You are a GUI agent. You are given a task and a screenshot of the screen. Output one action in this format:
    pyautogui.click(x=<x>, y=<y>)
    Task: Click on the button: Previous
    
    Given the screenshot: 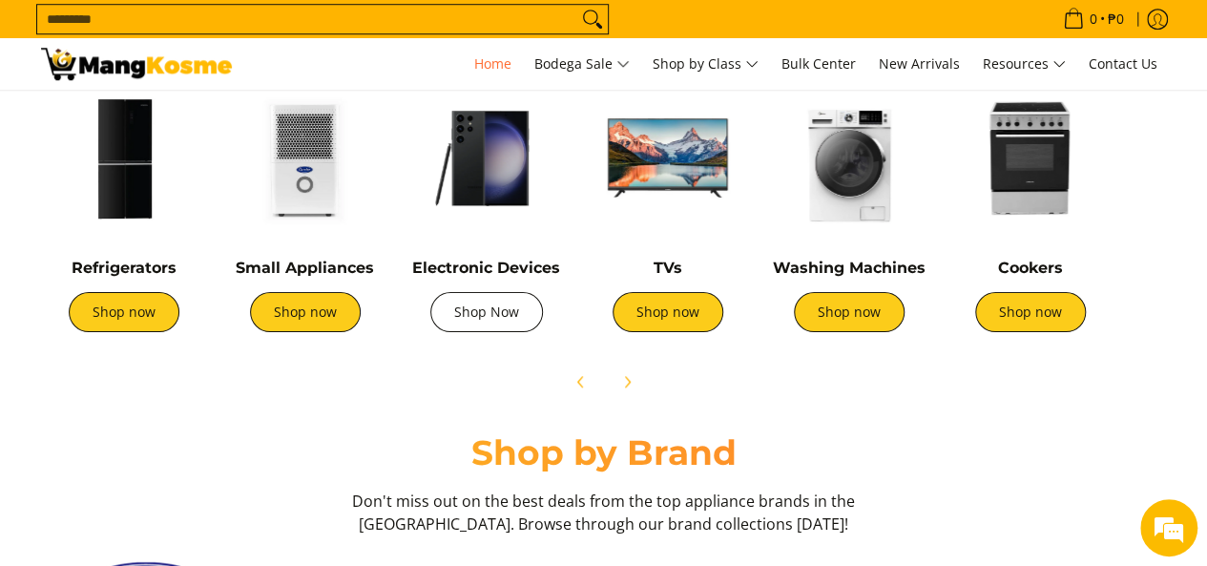 What is the action you would take?
    pyautogui.click(x=581, y=382)
    